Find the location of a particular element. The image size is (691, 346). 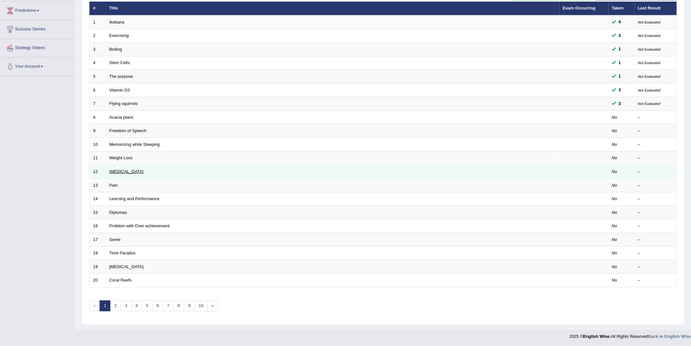

a: Learning and Performance is located at coordinates (135, 198).